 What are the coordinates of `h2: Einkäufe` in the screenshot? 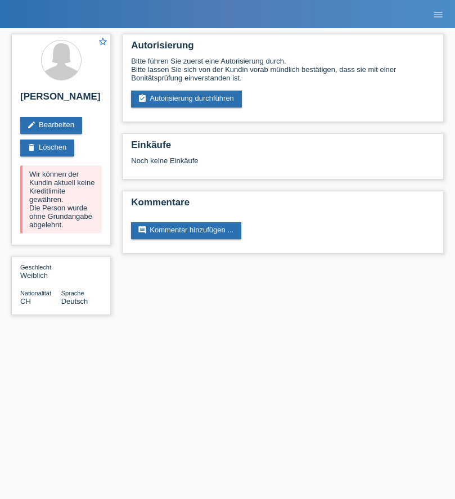 It's located at (283, 148).